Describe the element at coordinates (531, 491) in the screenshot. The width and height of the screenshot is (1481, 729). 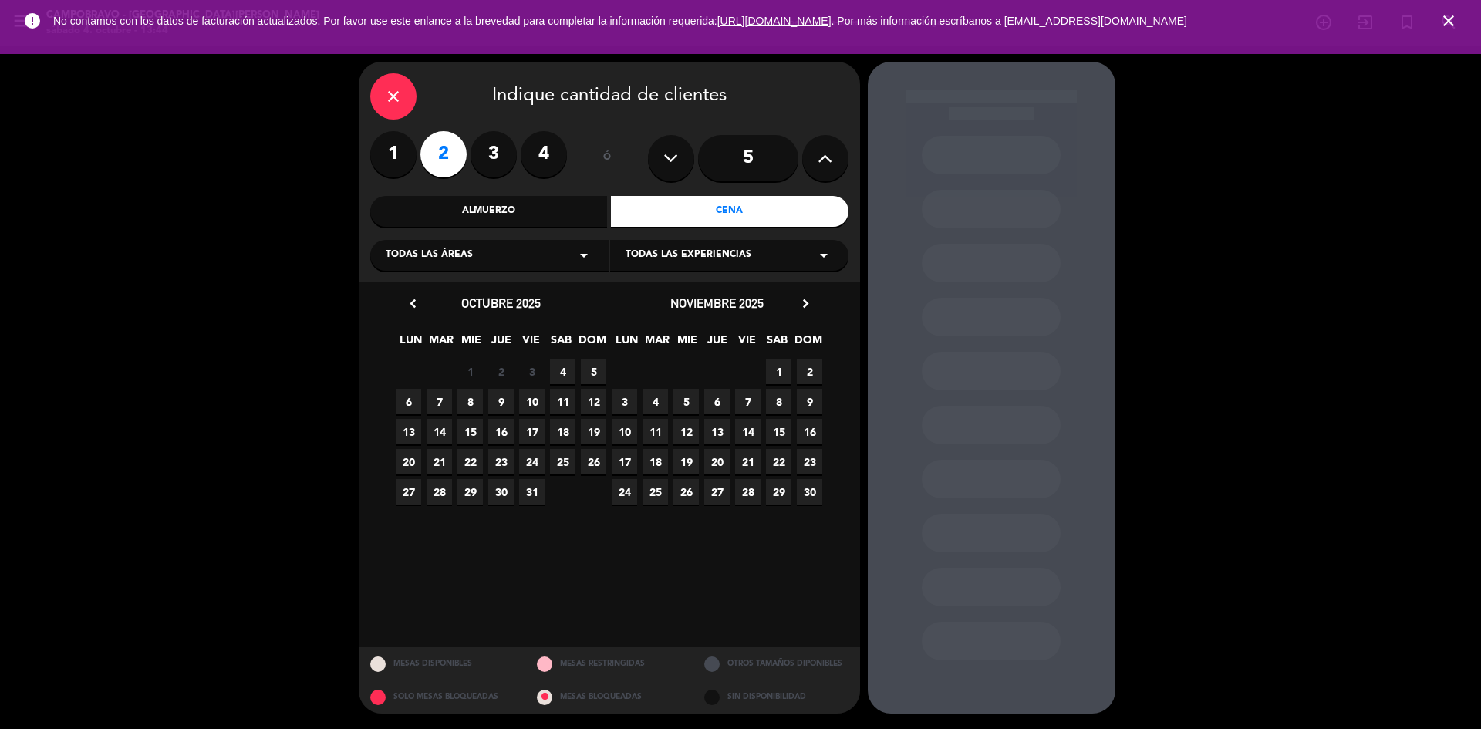
I see `span: 31` at that location.